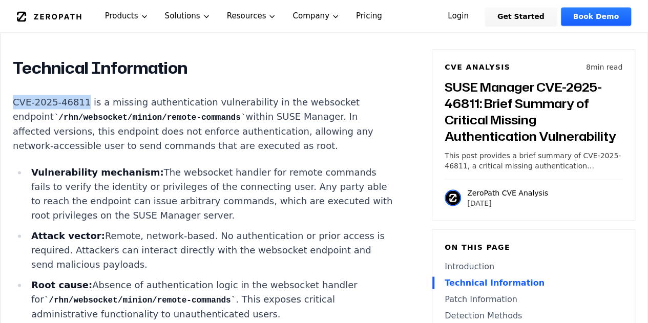 Image resolution: width=648 pixels, height=323 pixels. I want to click on li: Absence of authentication logic in the websocket handler for . This exposes critical administrati..., so click(211, 299).